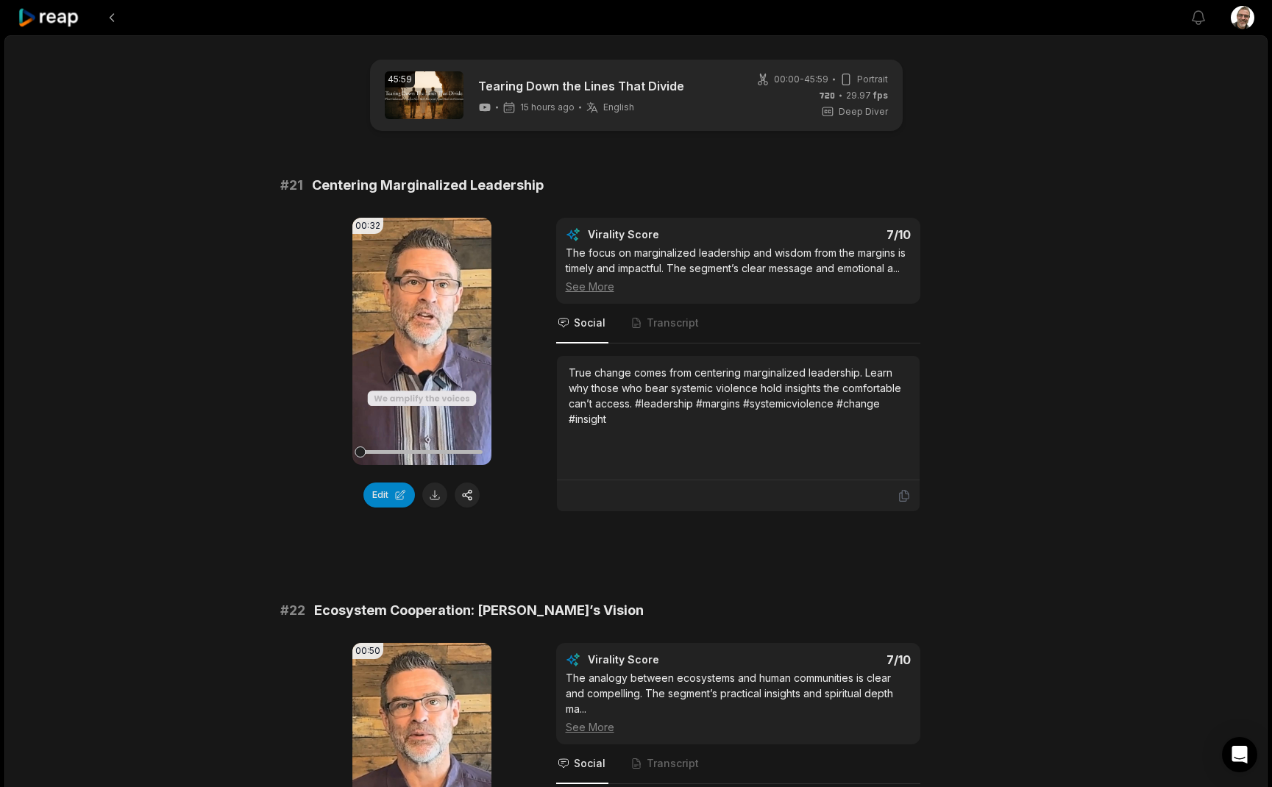 The width and height of the screenshot is (1272, 787). I want to click on span: fps, so click(881, 95).